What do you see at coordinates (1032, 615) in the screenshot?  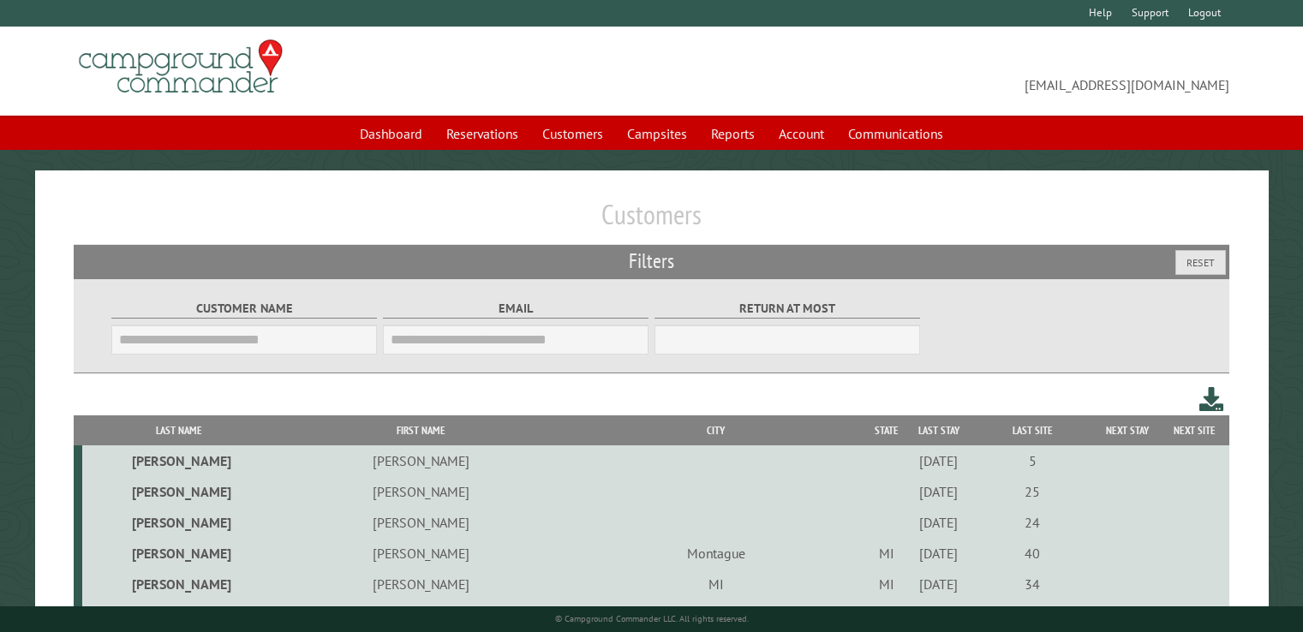 I see `td: 54` at bounding box center [1032, 615].